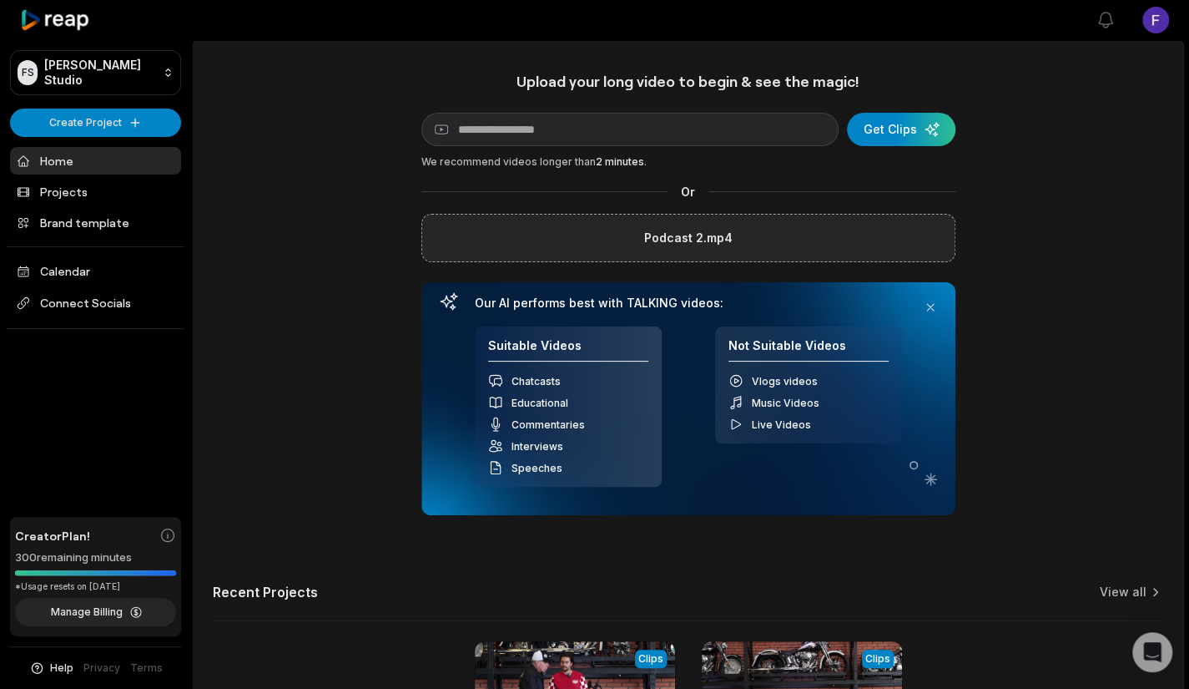 This screenshot has height=689, width=1189. What do you see at coordinates (540, 402) in the screenshot?
I see `span: Educational` at bounding box center [540, 402].